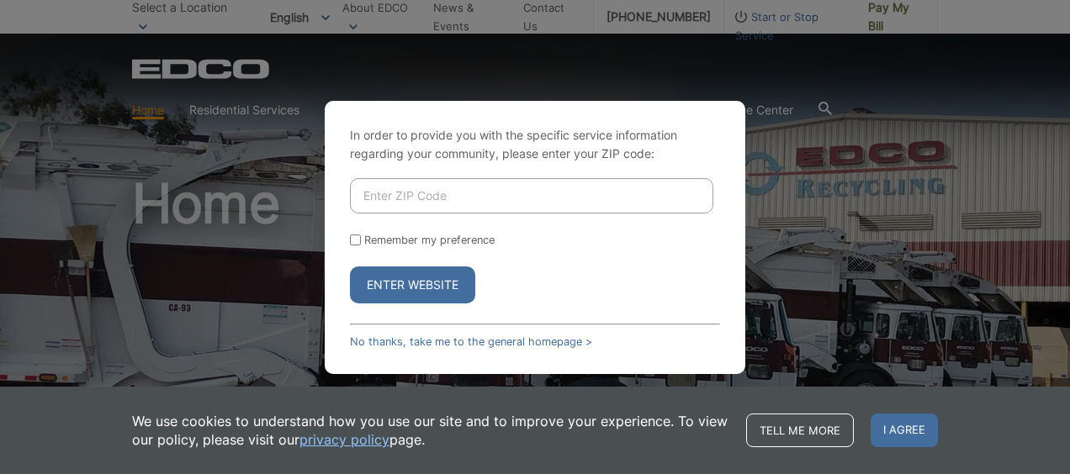 The height and width of the screenshot is (474, 1070). I want to click on a: No thanks, take me to the general homepage >, so click(471, 342).